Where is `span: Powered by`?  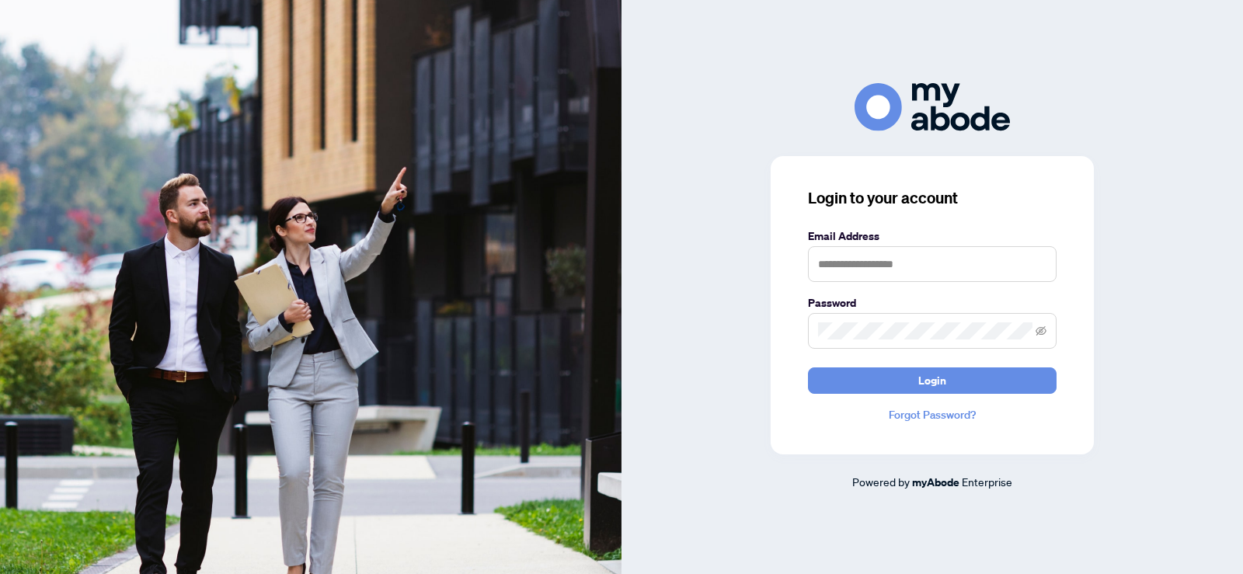 span: Powered by is located at coordinates (881, 482).